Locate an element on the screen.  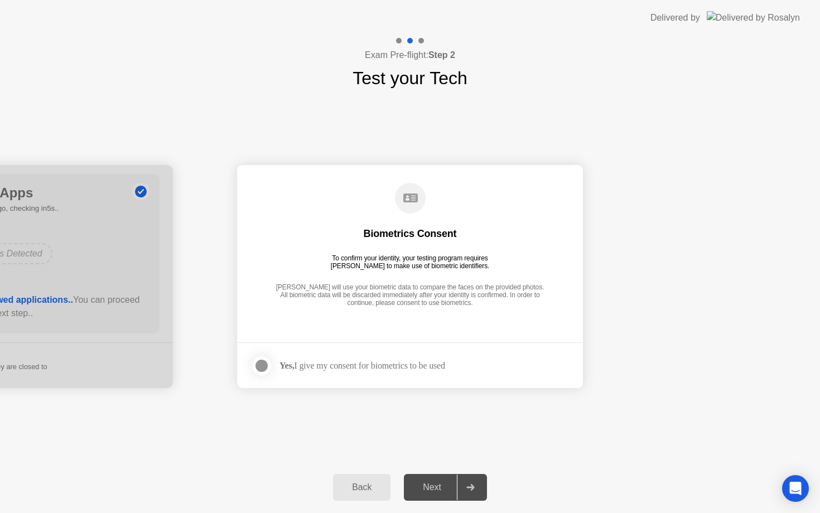
h1: Test your Tech is located at coordinates (410, 78).